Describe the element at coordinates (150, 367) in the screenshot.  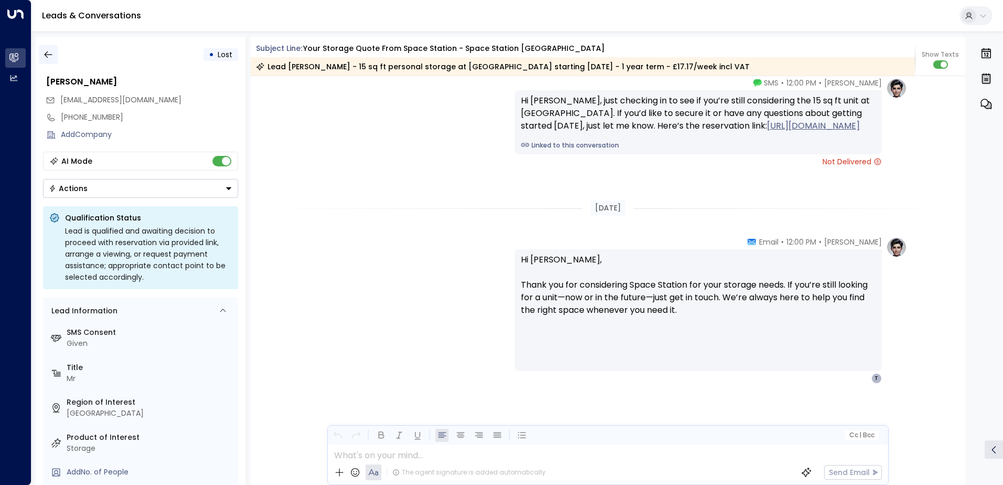
I see `label: Title` at that location.